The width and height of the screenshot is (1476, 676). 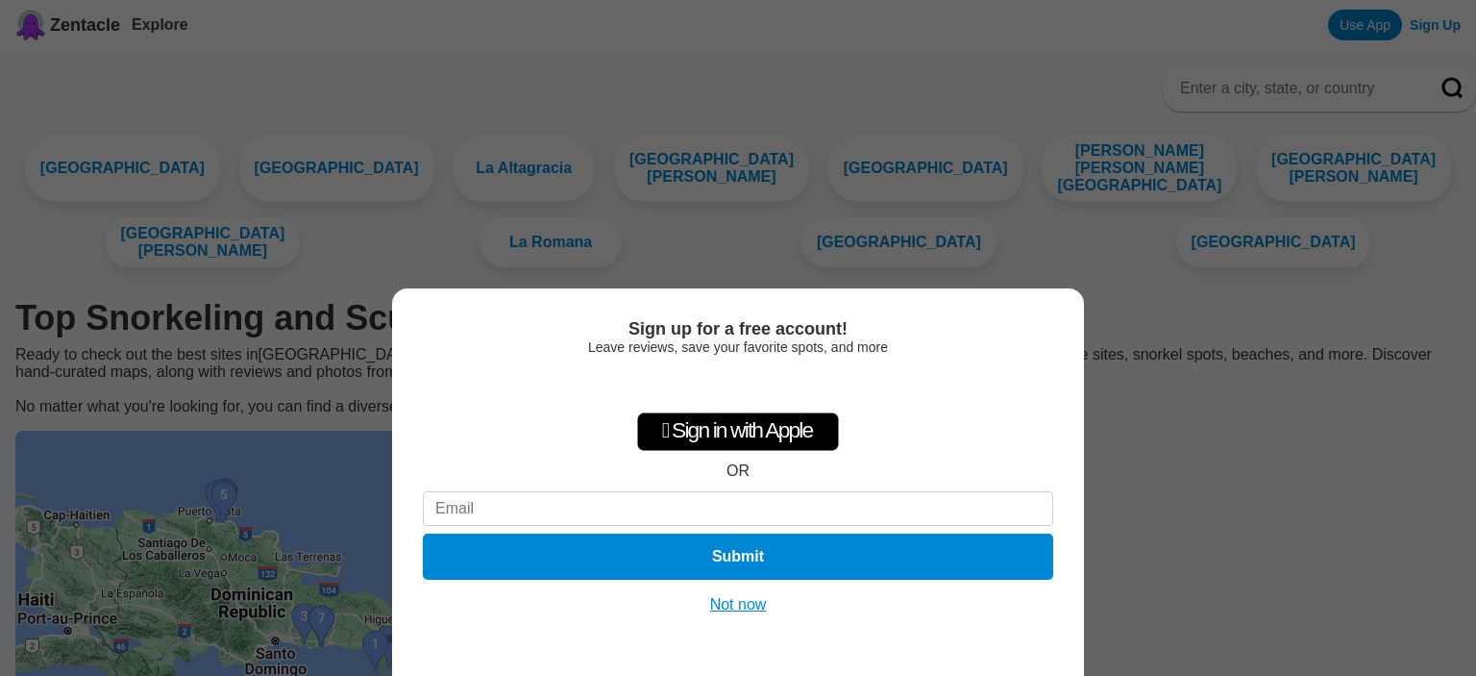 I want to click on div: Sign in with Apple, so click(x=738, y=431).